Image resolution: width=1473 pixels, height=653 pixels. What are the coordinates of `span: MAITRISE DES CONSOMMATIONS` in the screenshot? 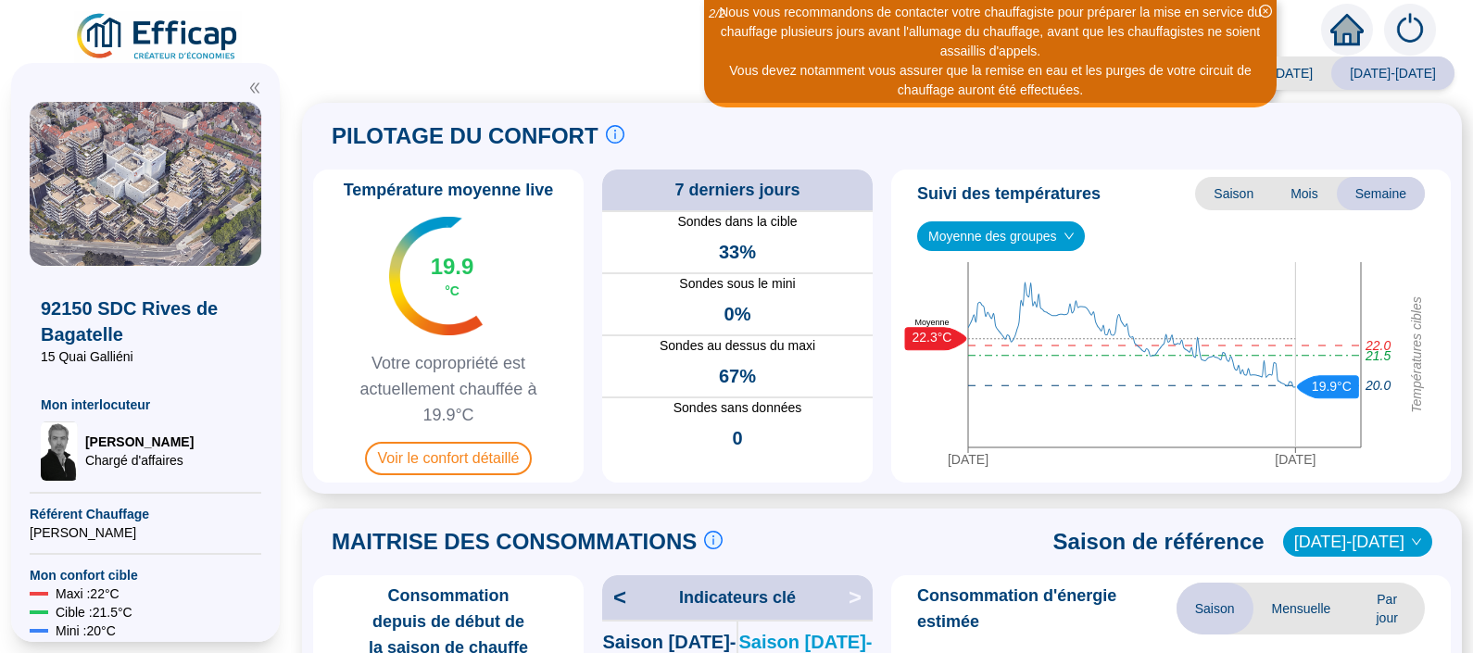 It's located at (514, 542).